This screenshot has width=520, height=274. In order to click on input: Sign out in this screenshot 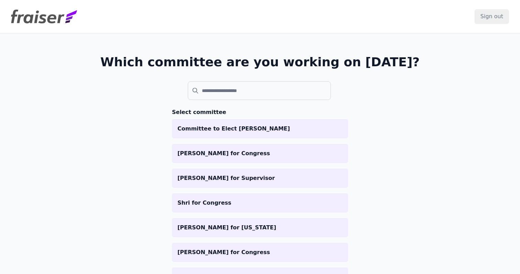, I will do `click(491, 16)`.